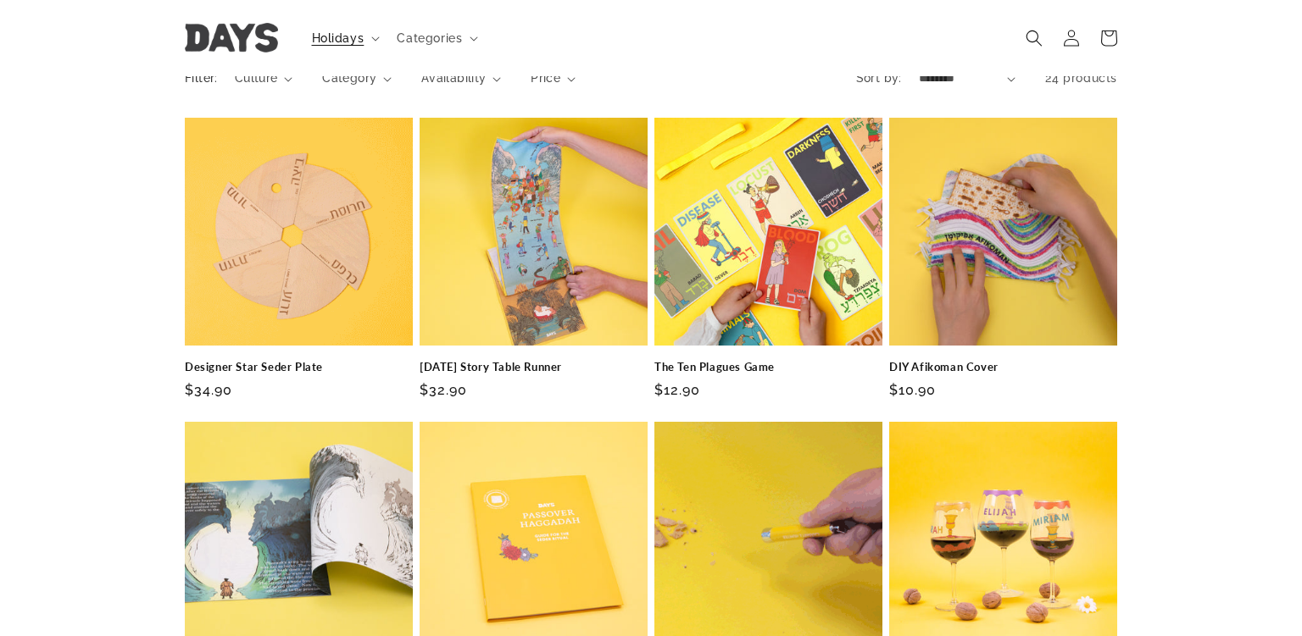  I want to click on summary: Availability (0 selected), so click(461, 78).